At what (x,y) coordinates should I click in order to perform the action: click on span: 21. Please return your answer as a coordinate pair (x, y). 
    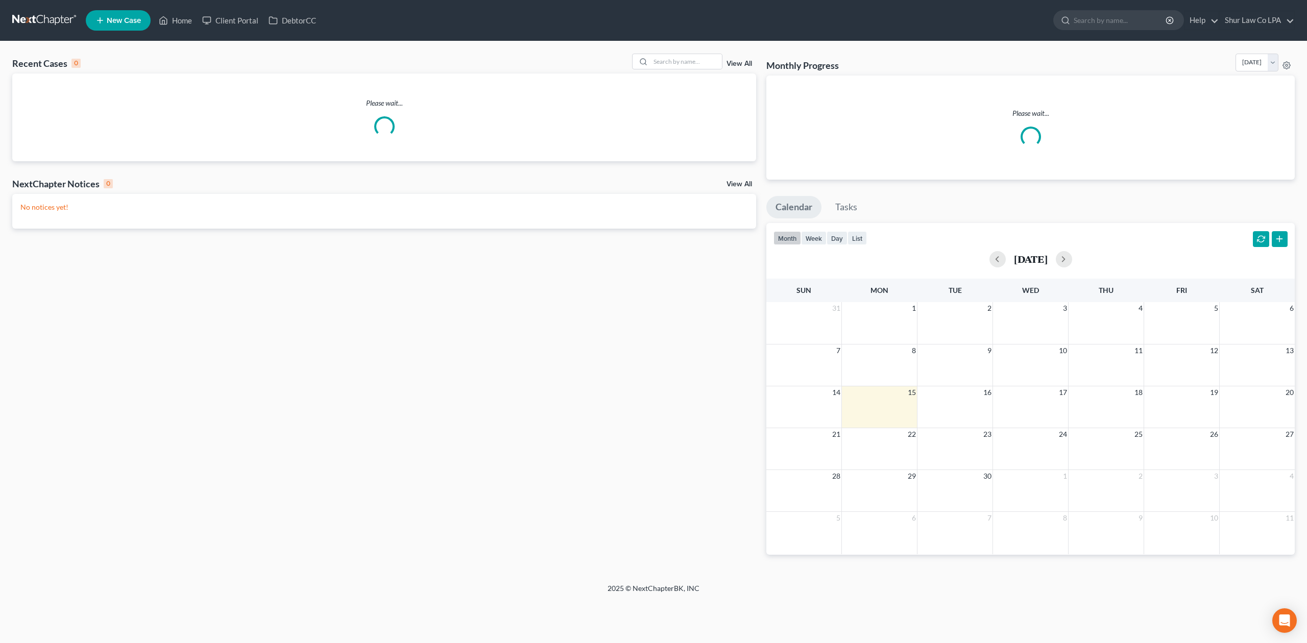
    Looking at the image, I should click on (836, 435).